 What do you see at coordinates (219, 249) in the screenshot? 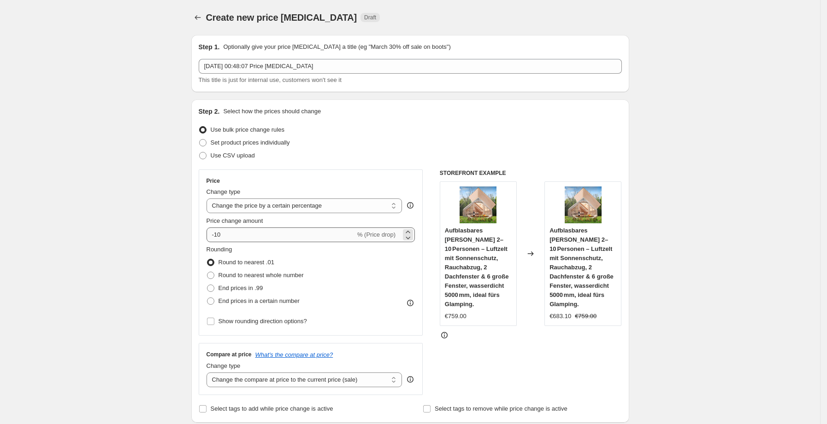
I see `span: Rounding` at bounding box center [219, 249].